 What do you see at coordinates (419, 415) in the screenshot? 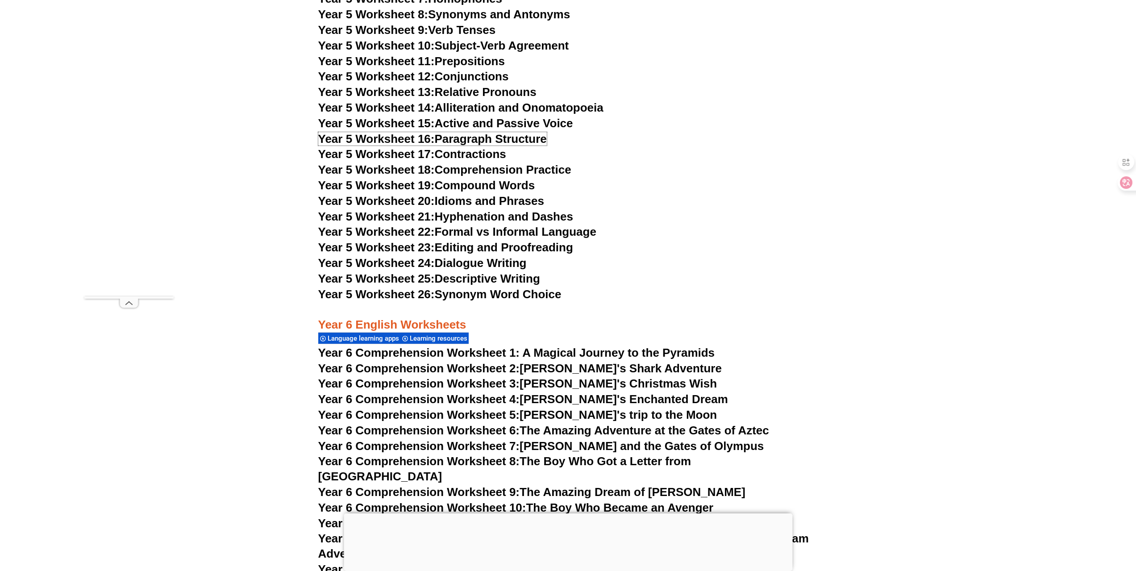
I see `span: Year 6 Comprehension Worksheet 5:` at bounding box center [419, 415].